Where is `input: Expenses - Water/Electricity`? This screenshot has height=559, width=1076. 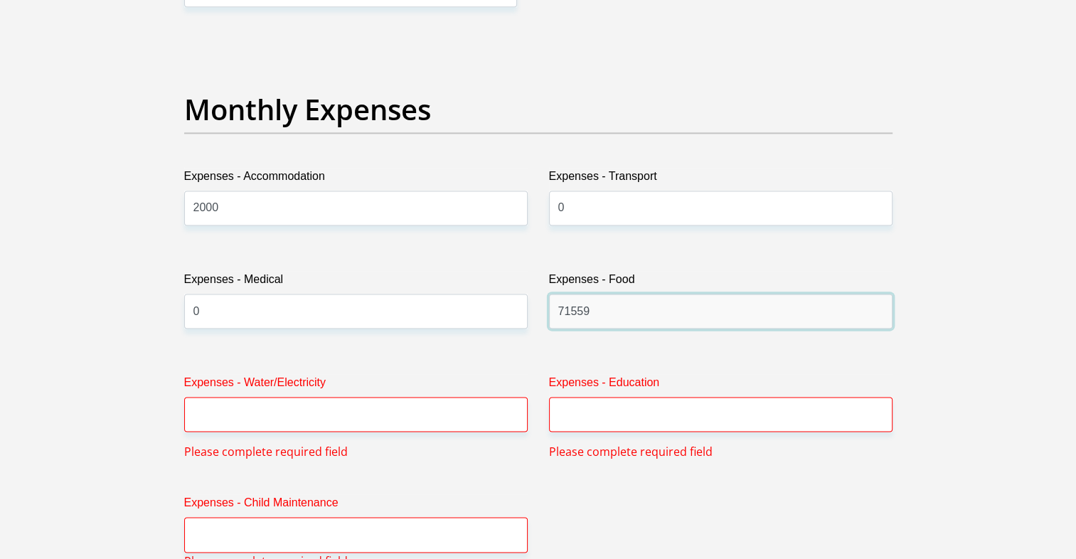 input: Expenses - Water/Electricity is located at coordinates (356, 414).